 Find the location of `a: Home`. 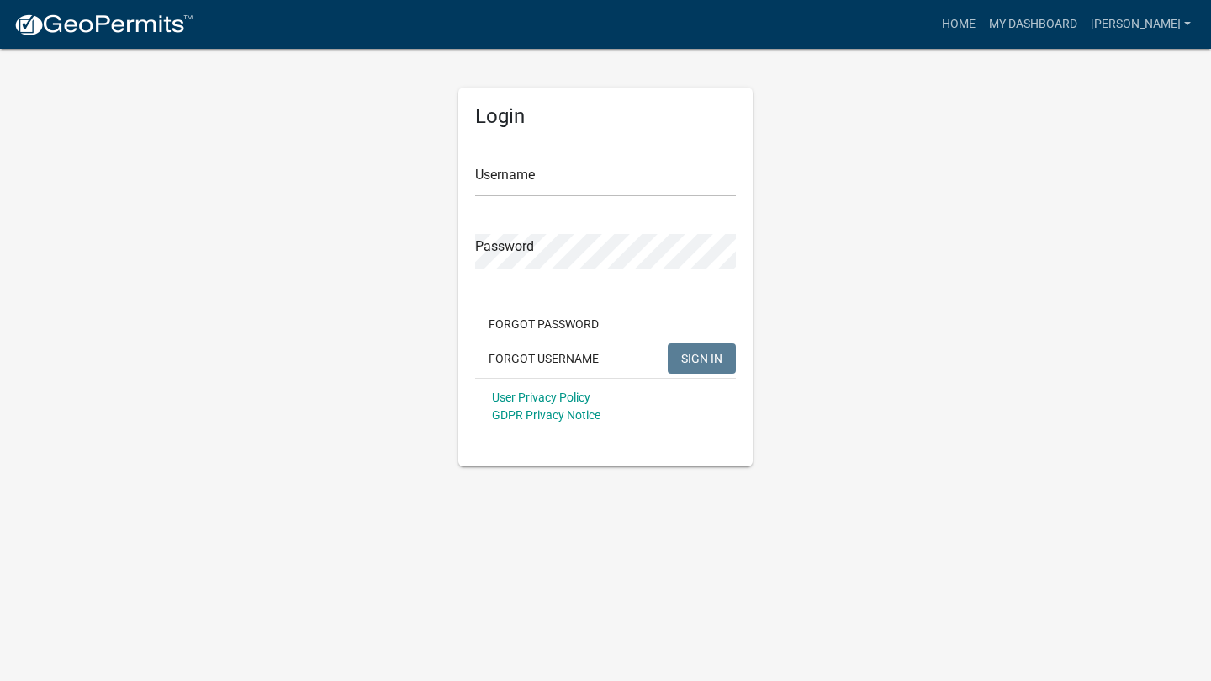

a: Home is located at coordinates (959, 24).